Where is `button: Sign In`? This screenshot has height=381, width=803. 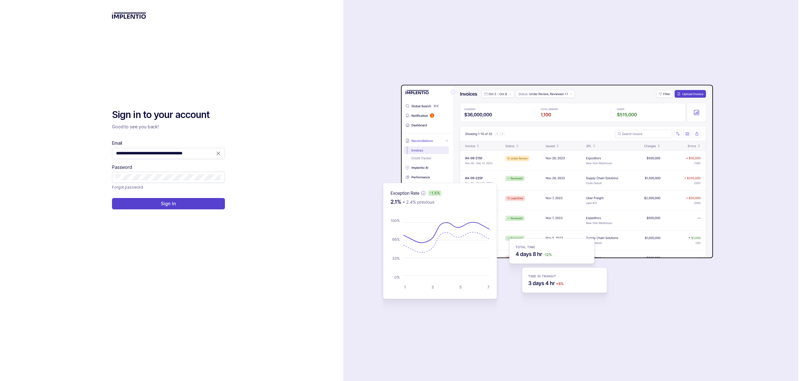 button: Sign In is located at coordinates (168, 203).